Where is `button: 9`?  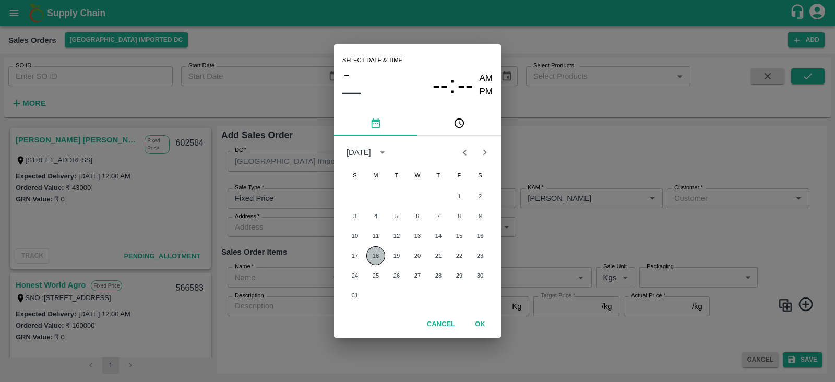 button: 9 is located at coordinates (480, 216).